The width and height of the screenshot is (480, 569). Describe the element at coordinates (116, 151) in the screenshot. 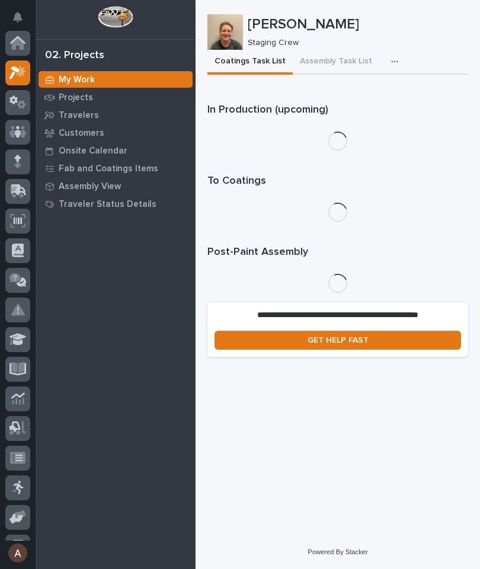

I see `a: Onsite Calendar` at that location.